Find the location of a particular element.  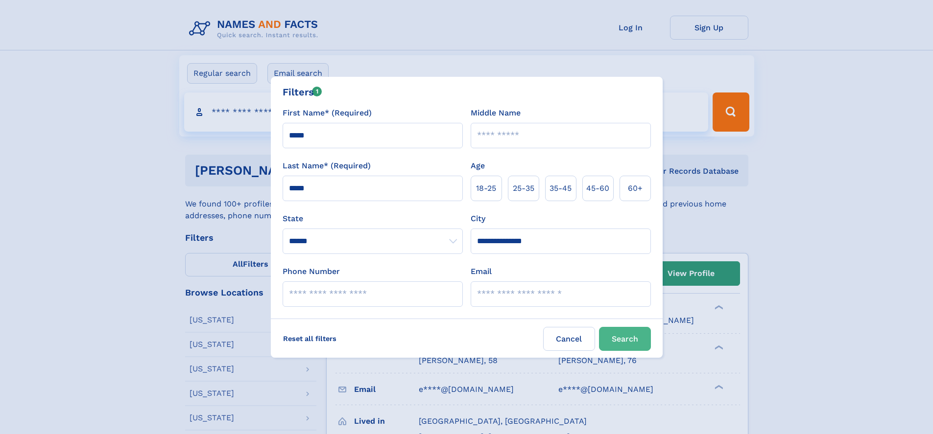

span: 35‑45 is located at coordinates (560, 188).